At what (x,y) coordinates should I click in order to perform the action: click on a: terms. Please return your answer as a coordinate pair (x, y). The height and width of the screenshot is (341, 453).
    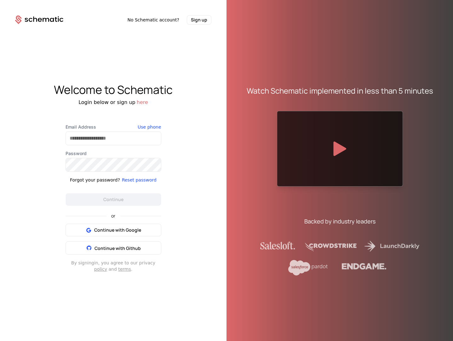
    Looking at the image, I should click on (124, 269).